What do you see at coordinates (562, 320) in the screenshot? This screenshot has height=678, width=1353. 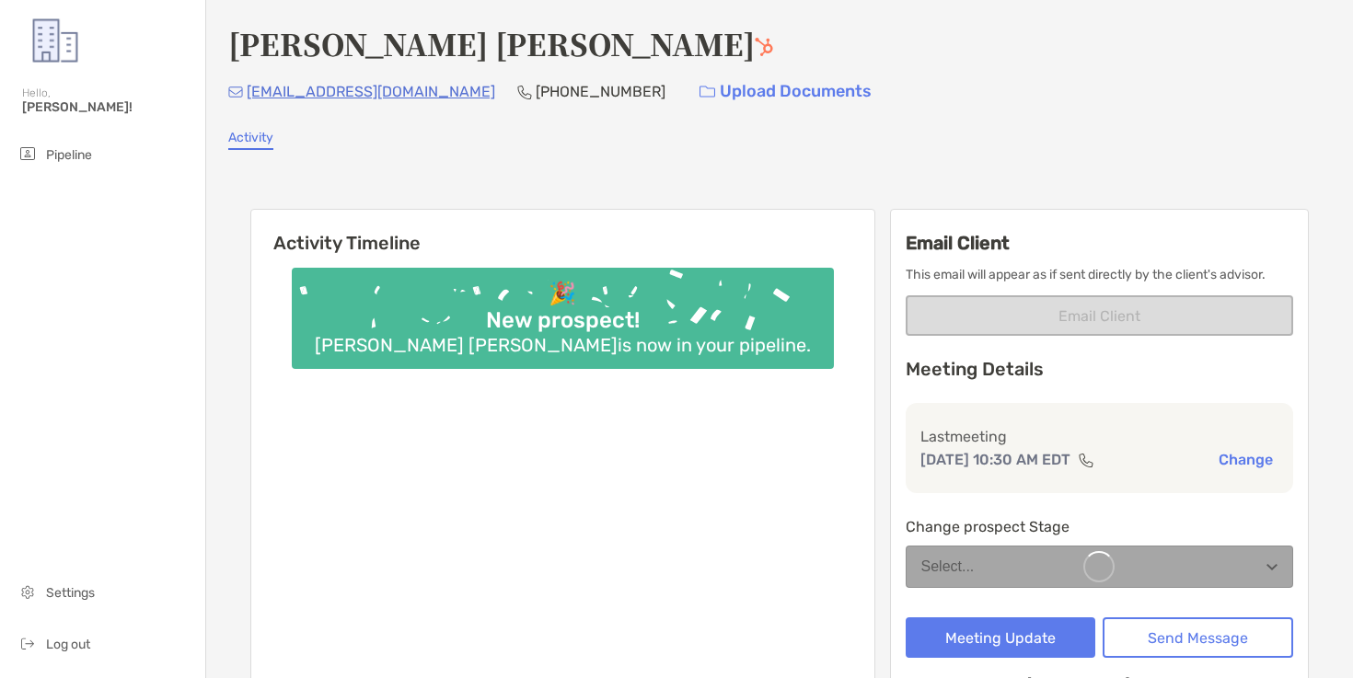 I see `div: New prospect!` at bounding box center [562, 320].